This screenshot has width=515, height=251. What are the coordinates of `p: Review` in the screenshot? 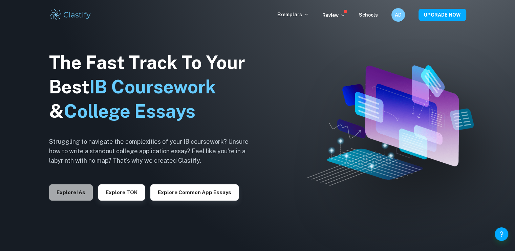 It's located at (334, 15).